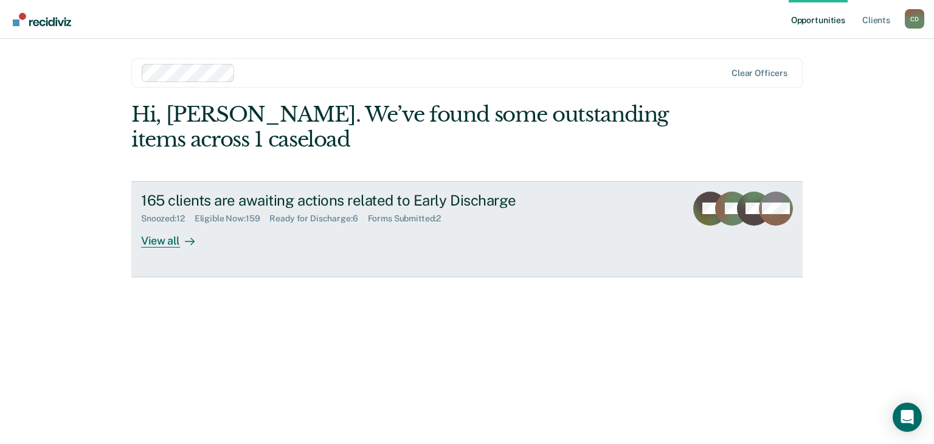 The width and height of the screenshot is (934, 444). I want to click on div: Eligible Now : 159, so click(232, 218).